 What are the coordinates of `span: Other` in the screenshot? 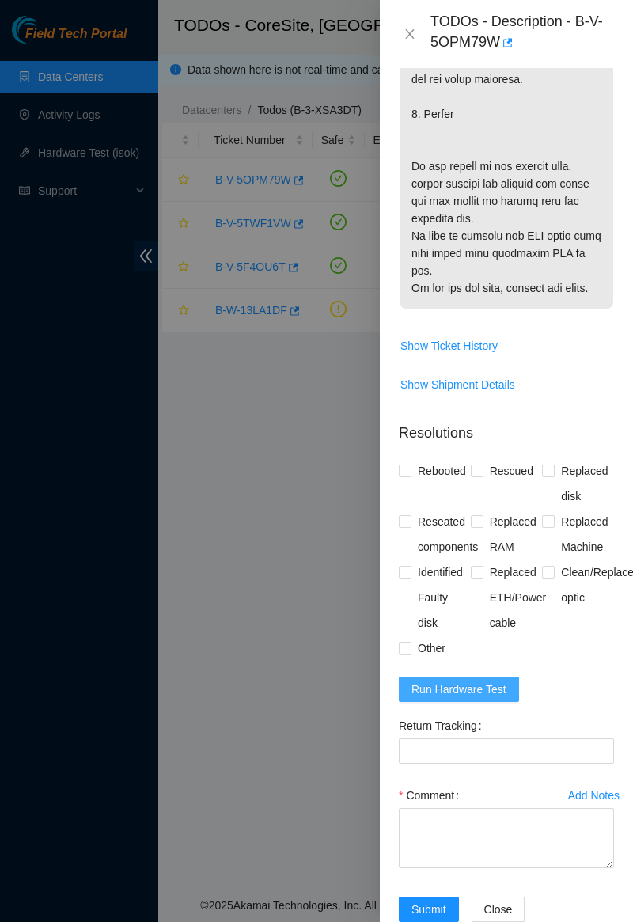 It's located at (431, 648).